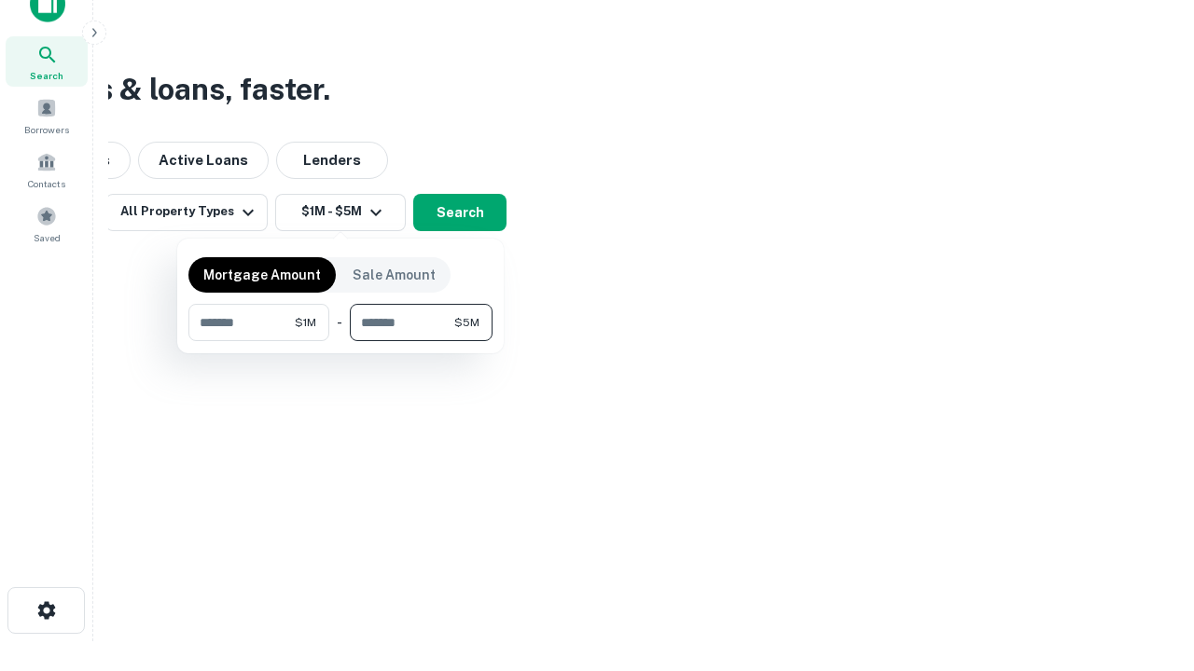 This screenshot has height=671, width=1194. Describe the element at coordinates (262, 275) in the screenshot. I see `p: Mortgage Amount` at that location.